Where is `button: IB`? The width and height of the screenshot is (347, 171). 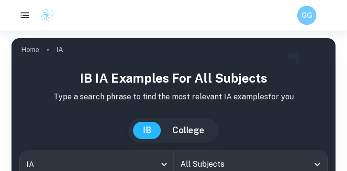 button: IB is located at coordinates (147, 131).